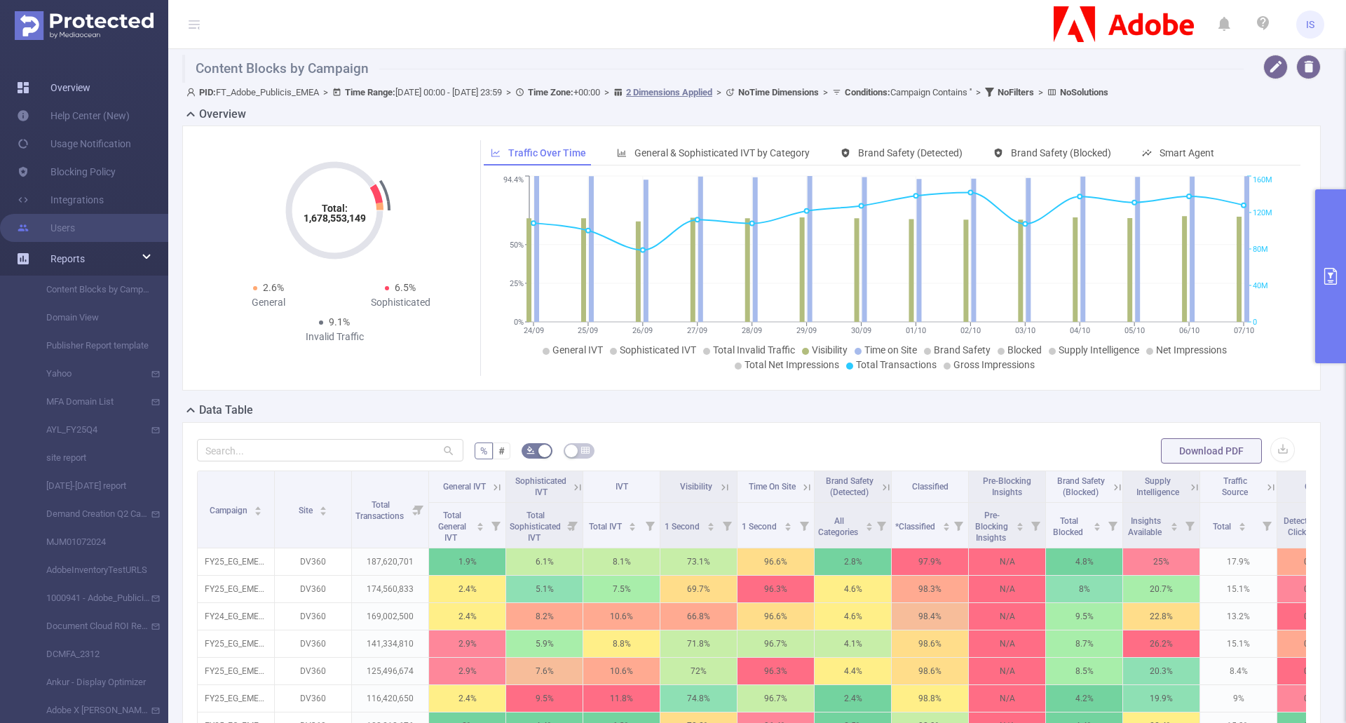  I want to click on tspan: 1,678,553,149, so click(334, 218).